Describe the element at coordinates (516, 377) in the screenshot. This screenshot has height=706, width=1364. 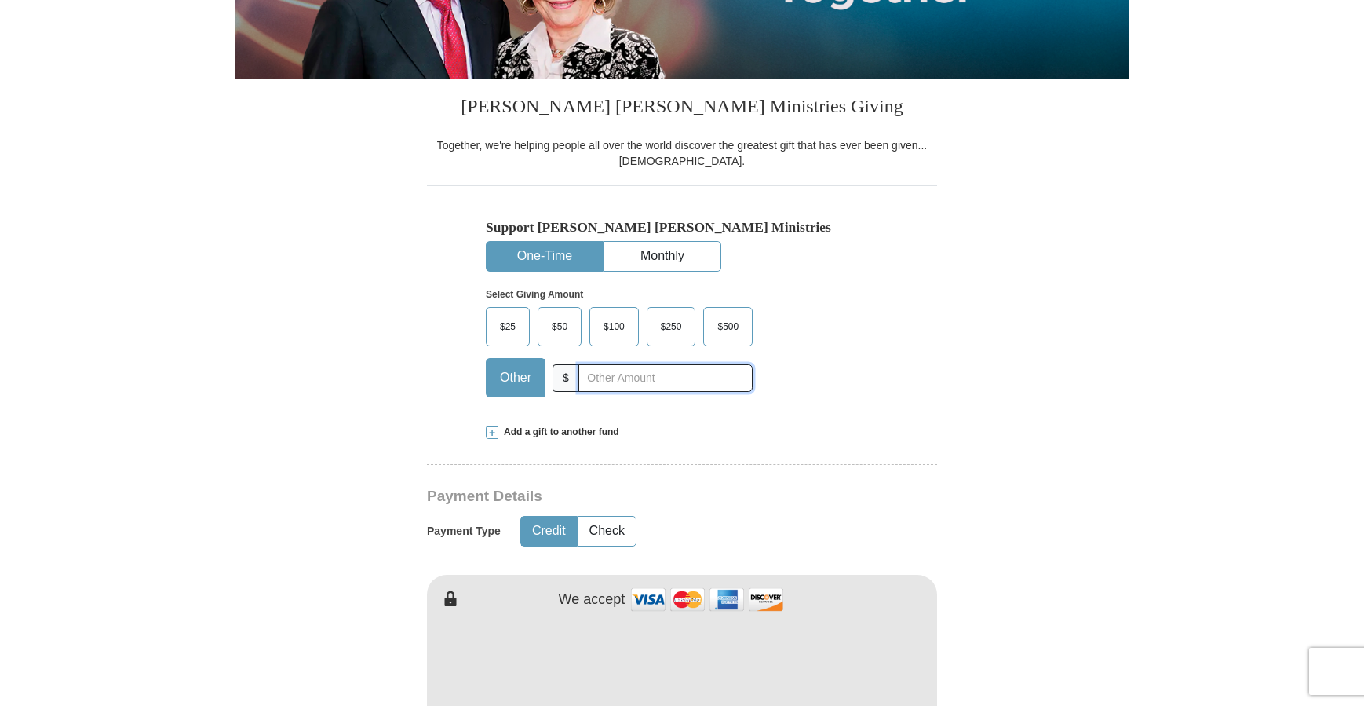
I see `span: Other` at that location.